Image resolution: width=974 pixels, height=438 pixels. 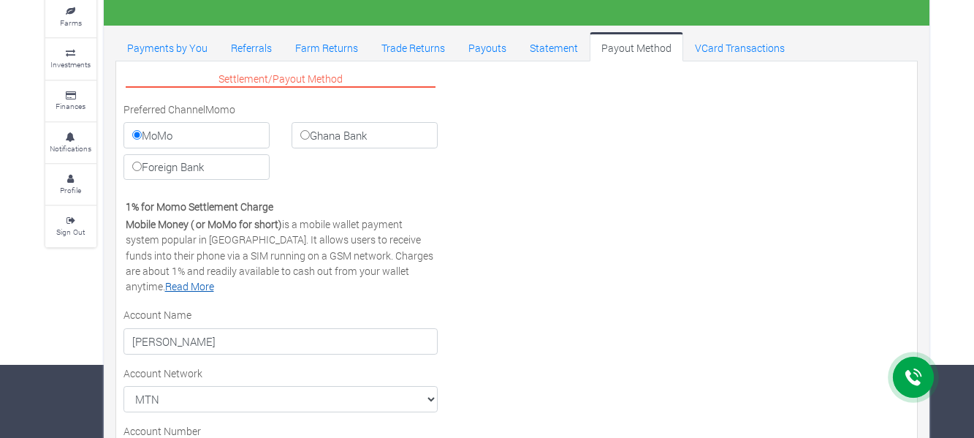 What do you see at coordinates (71, 23) in the screenshot?
I see `small: Farms` at bounding box center [71, 23].